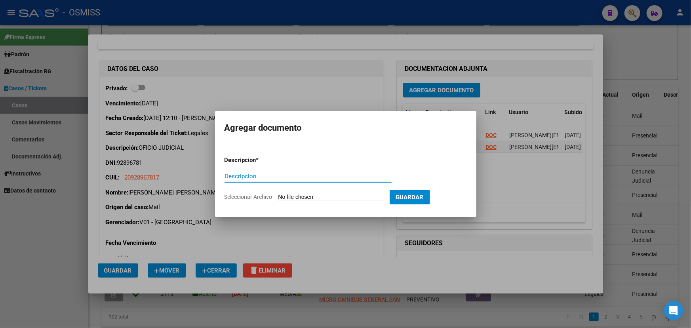  I want to click on span: Seleccionar Archivo, so click(248, 197).